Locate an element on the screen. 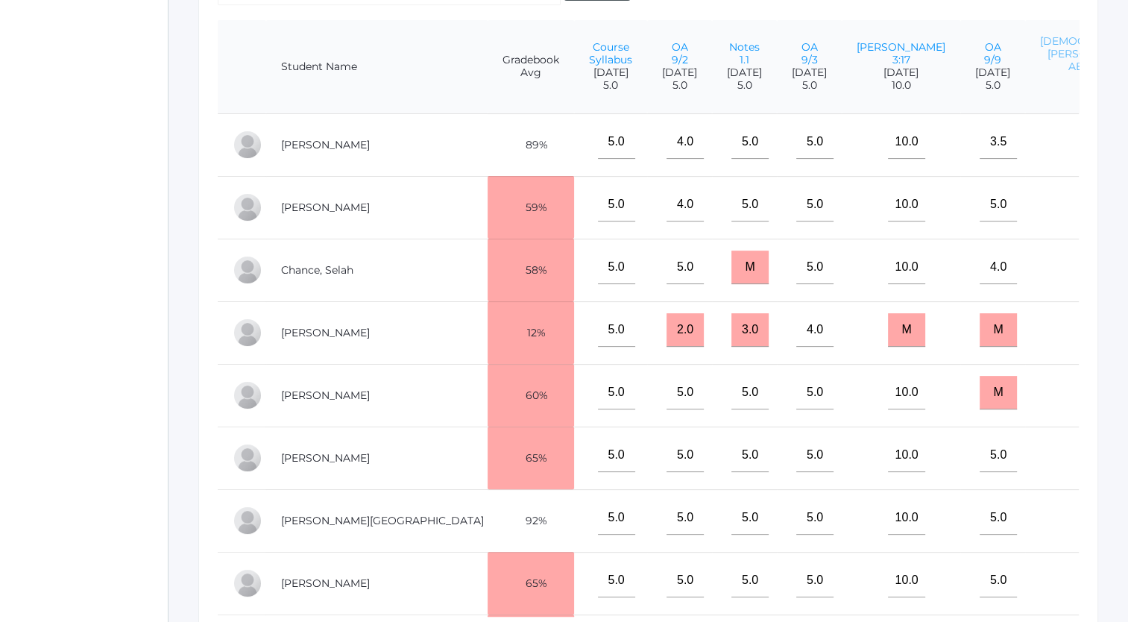 The image size is (1128, 622). div: Raelyn Hazen is located at coordinates (248, 458).